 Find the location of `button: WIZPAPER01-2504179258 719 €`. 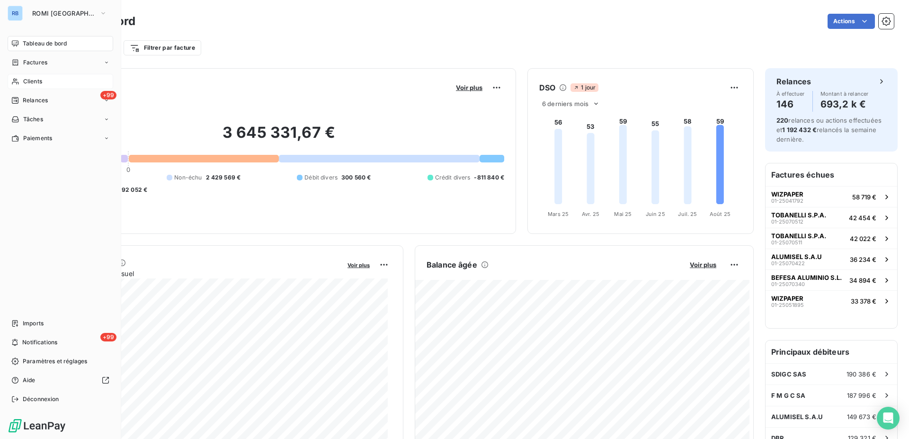

button: WIZPAPER01-2504179258 719 € is located at coordinates (831, 196).